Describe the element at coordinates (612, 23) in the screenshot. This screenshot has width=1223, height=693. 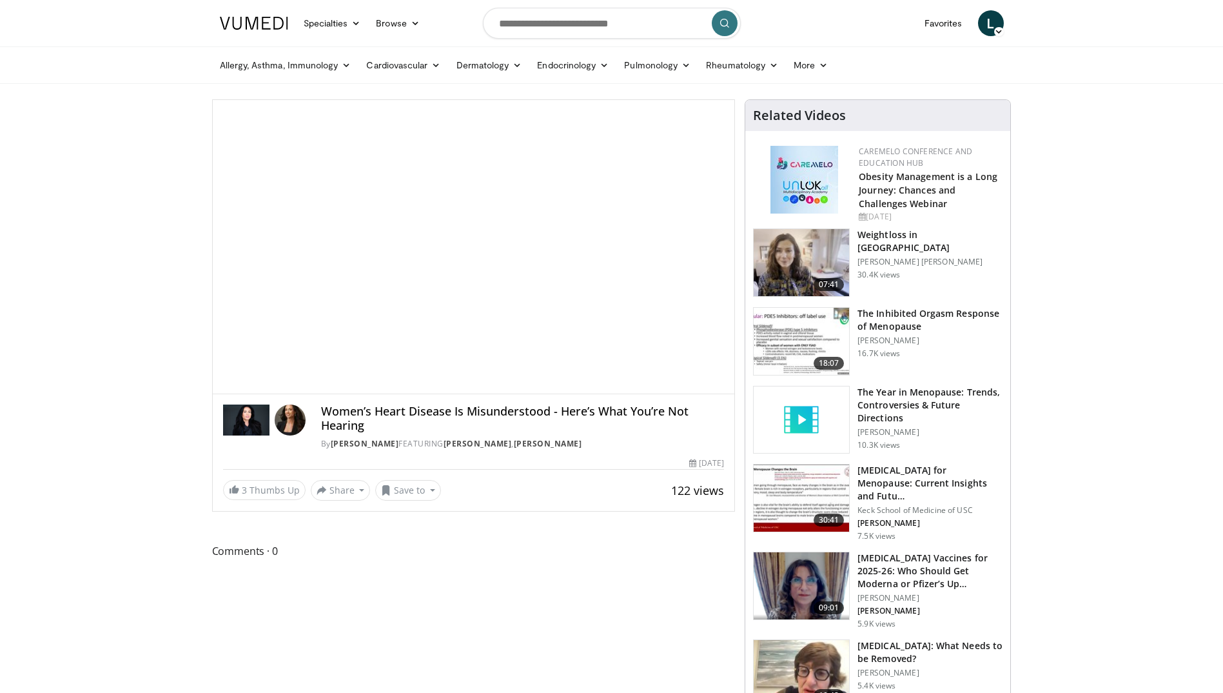
I see `input: Search topics, interventions` at that location.